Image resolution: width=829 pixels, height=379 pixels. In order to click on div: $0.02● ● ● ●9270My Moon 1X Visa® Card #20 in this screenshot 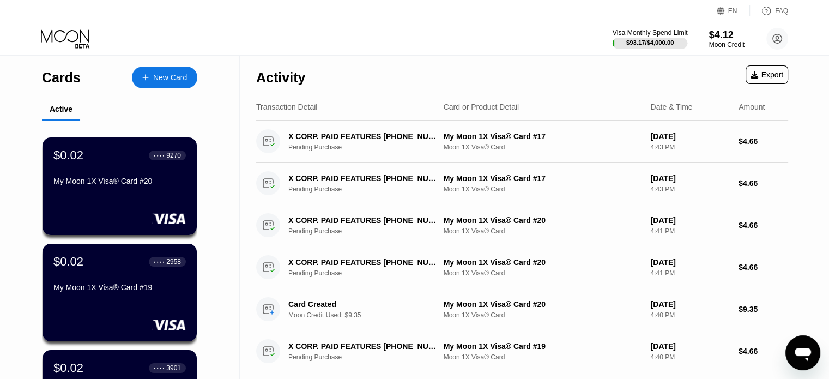, I will do `click(119, 186)`.